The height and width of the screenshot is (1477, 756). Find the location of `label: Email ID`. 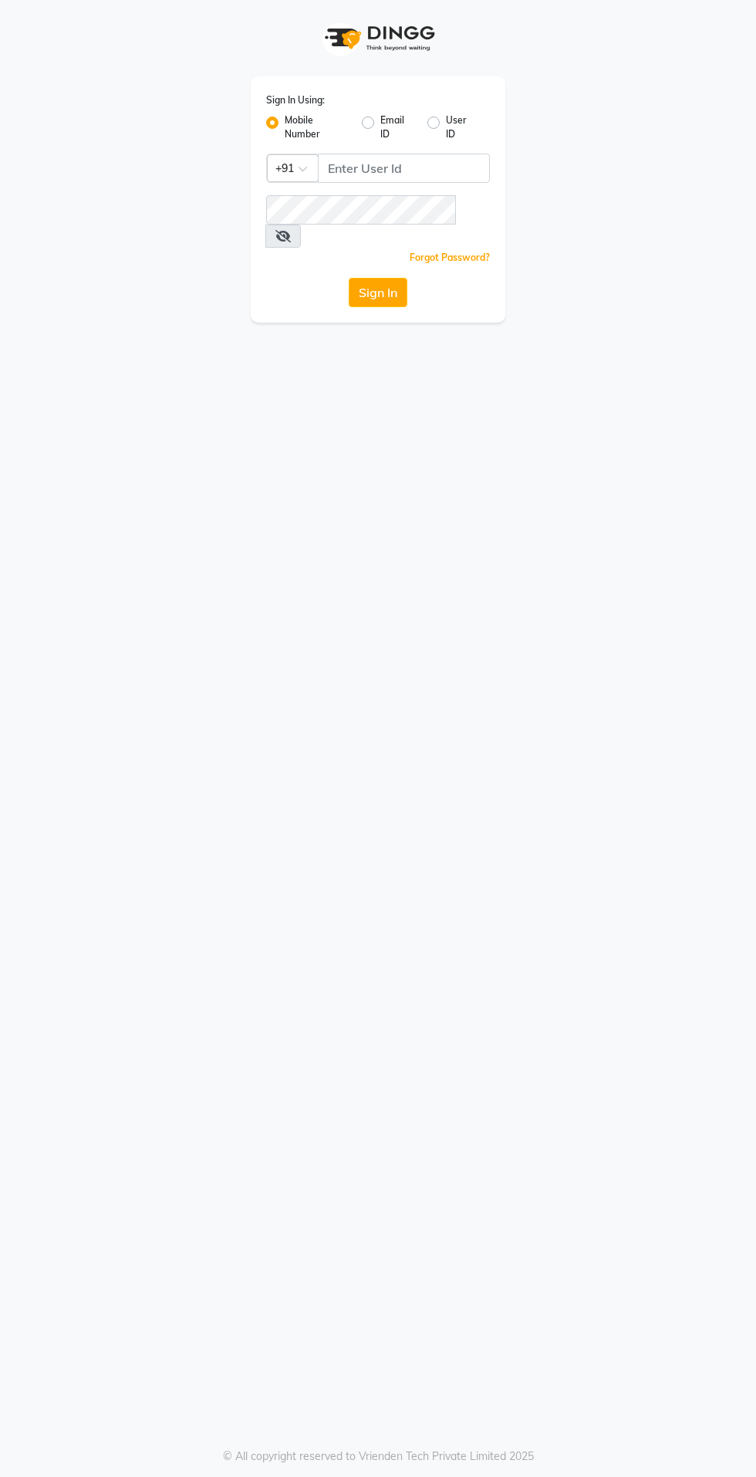

label: Email ID is located at coordinates (397, 127).